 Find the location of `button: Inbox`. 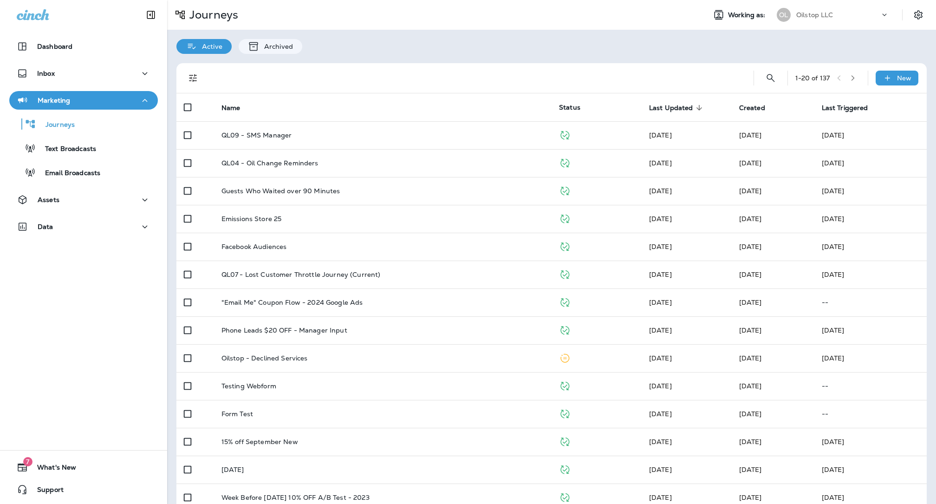

button: Inbox is located at coordinates (84, 73).